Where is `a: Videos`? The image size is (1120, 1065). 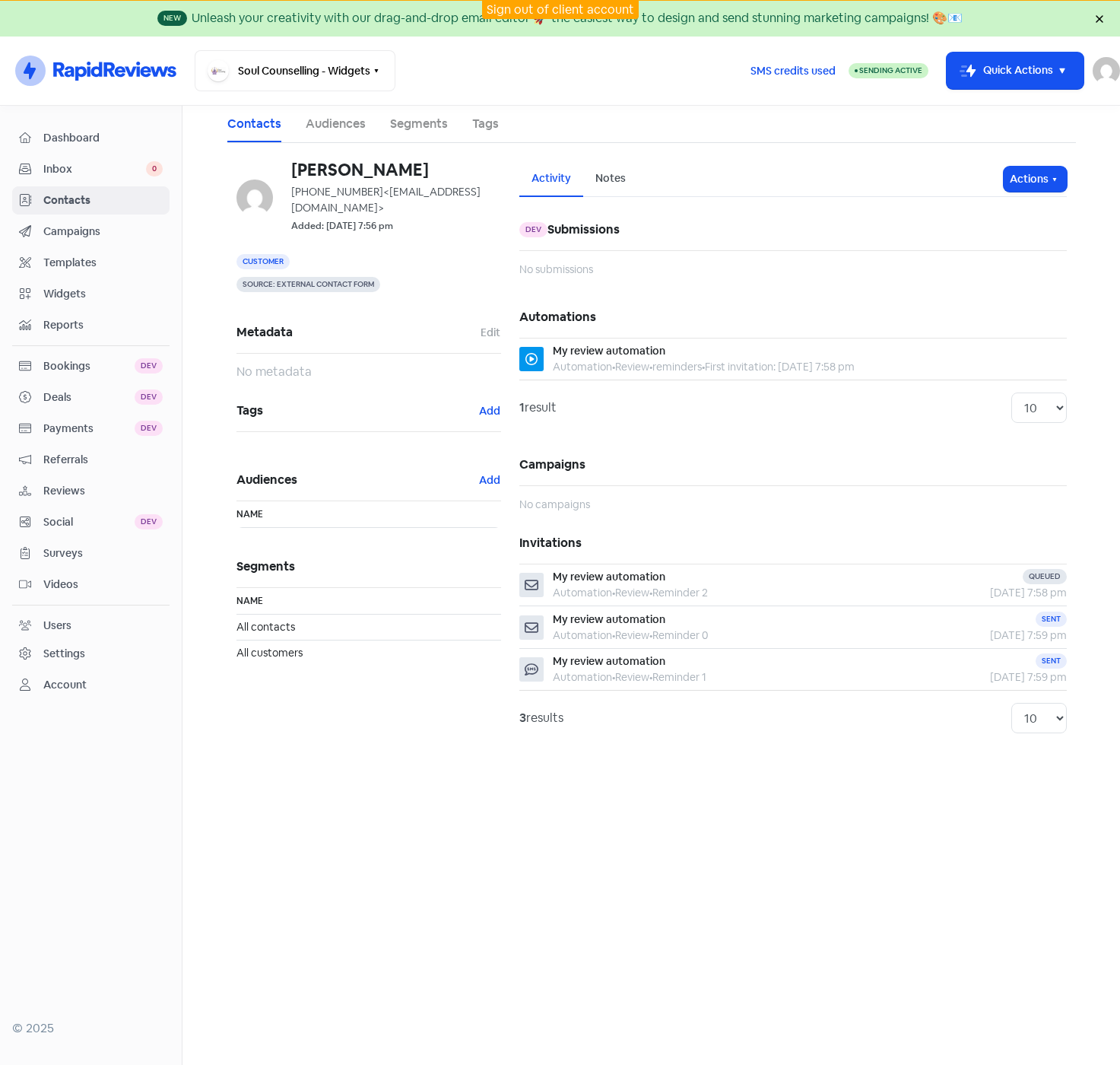
a: Videos is located at coordinates (91, 584).